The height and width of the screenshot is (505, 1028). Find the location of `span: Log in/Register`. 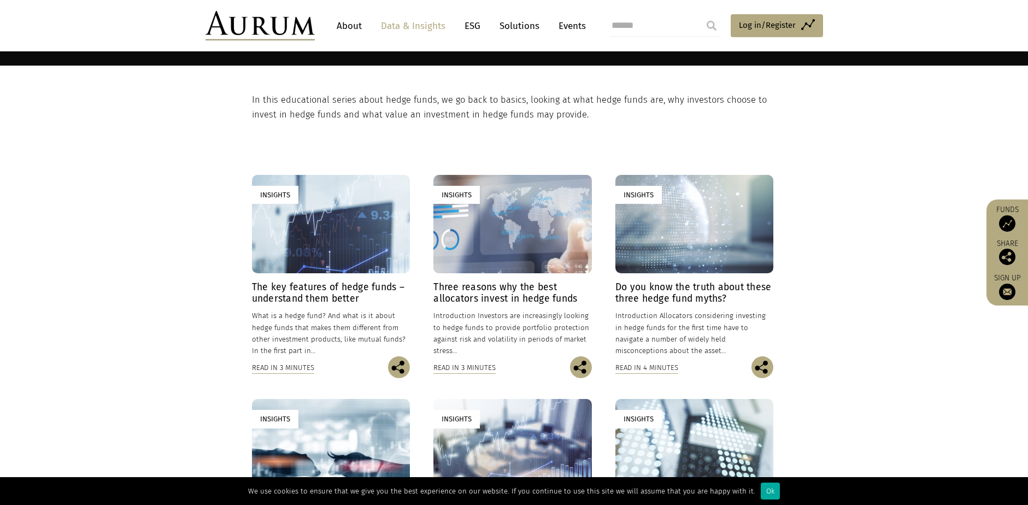

span: Log in/Register is located at coordinates (768, 25).